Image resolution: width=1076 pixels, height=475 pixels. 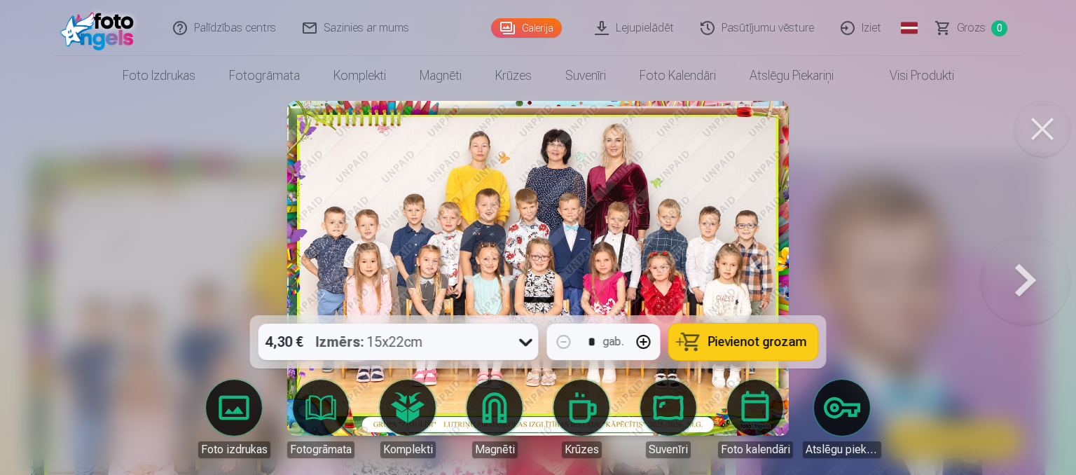 I want to click on div: Fotogrāmata, so click(x=321, y=450).